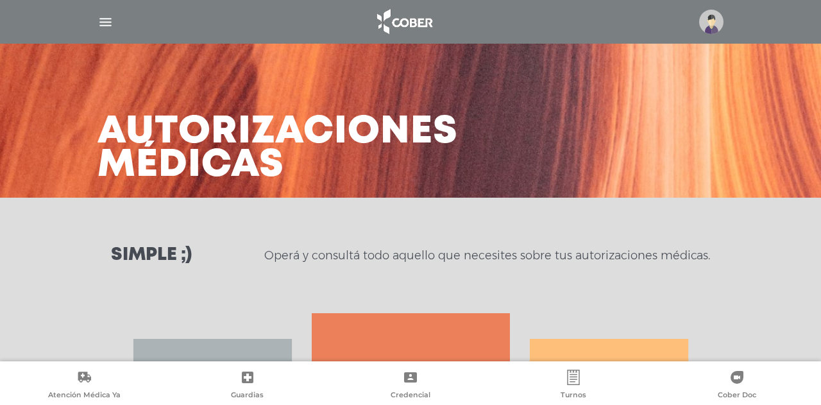  I want to click on span: Atención Médica Ya, so click(84, 396).